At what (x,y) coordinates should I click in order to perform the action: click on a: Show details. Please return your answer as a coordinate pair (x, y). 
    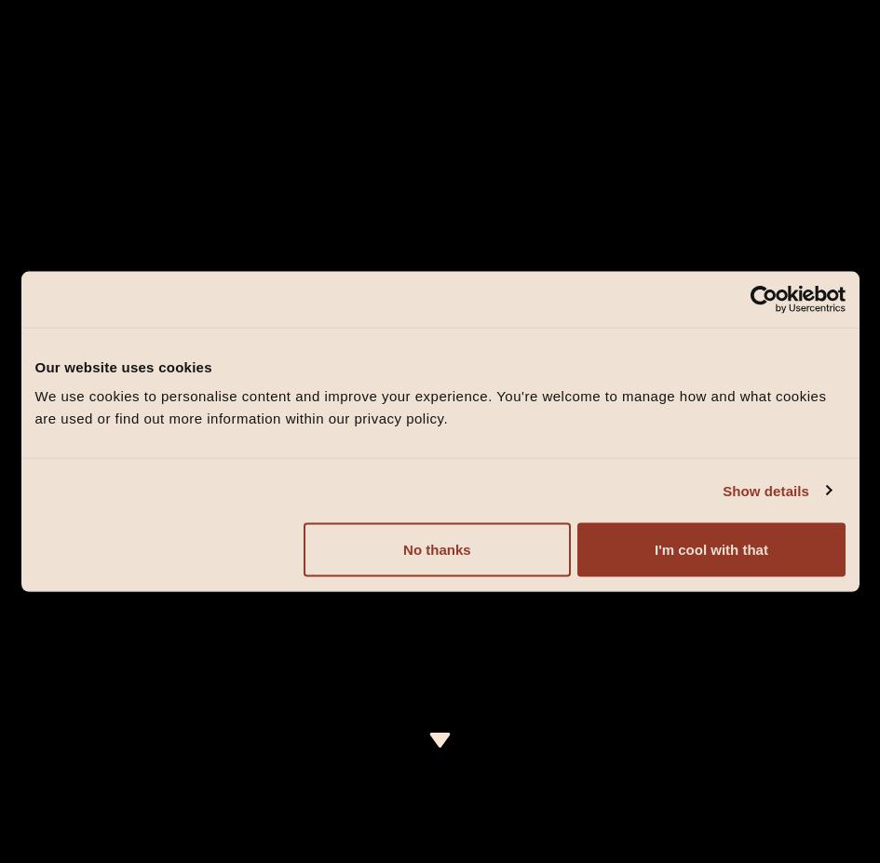
    Looking at the image, I should click on (777, 491).